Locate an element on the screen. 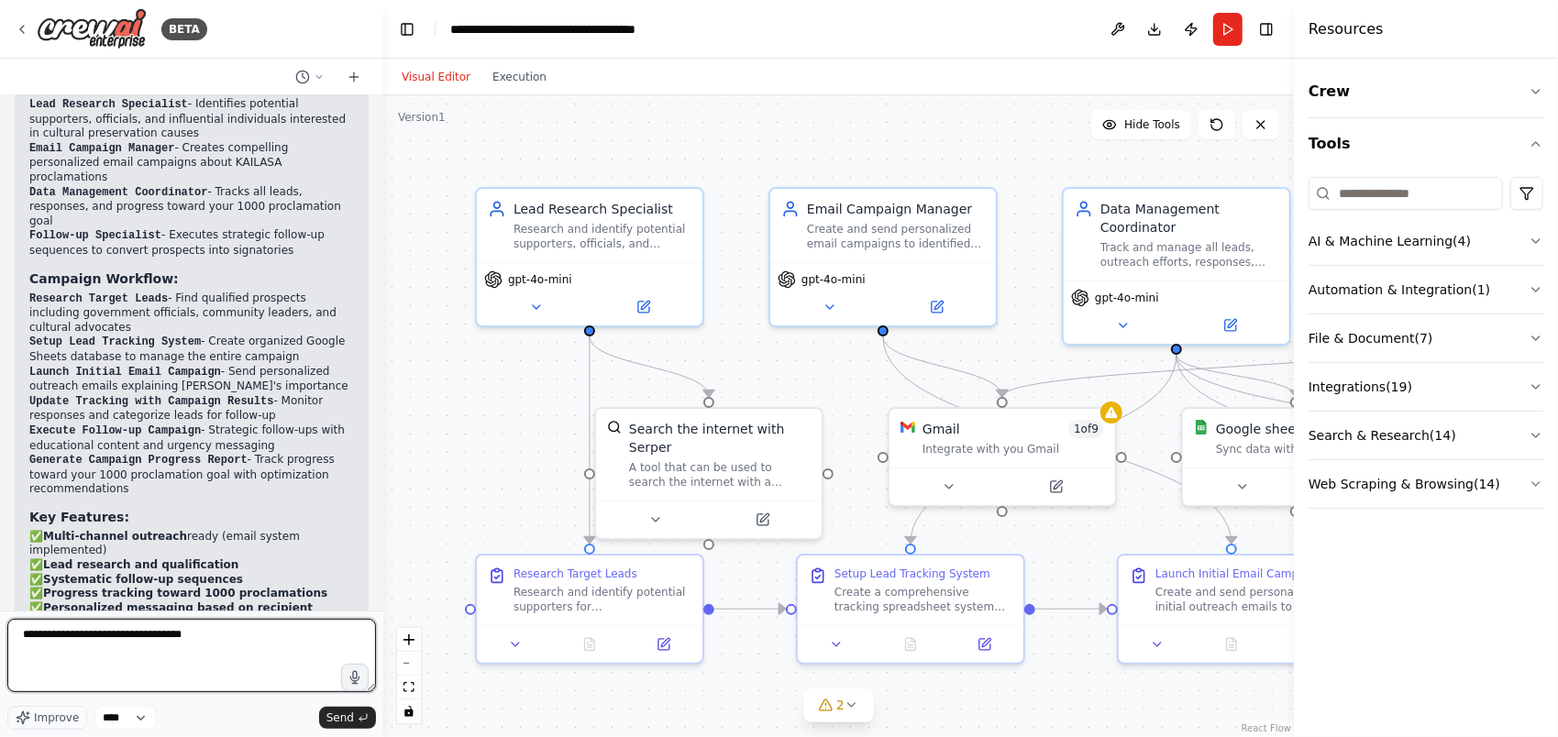  div: Search the internet with Serper is located at coordinates (720, 438).